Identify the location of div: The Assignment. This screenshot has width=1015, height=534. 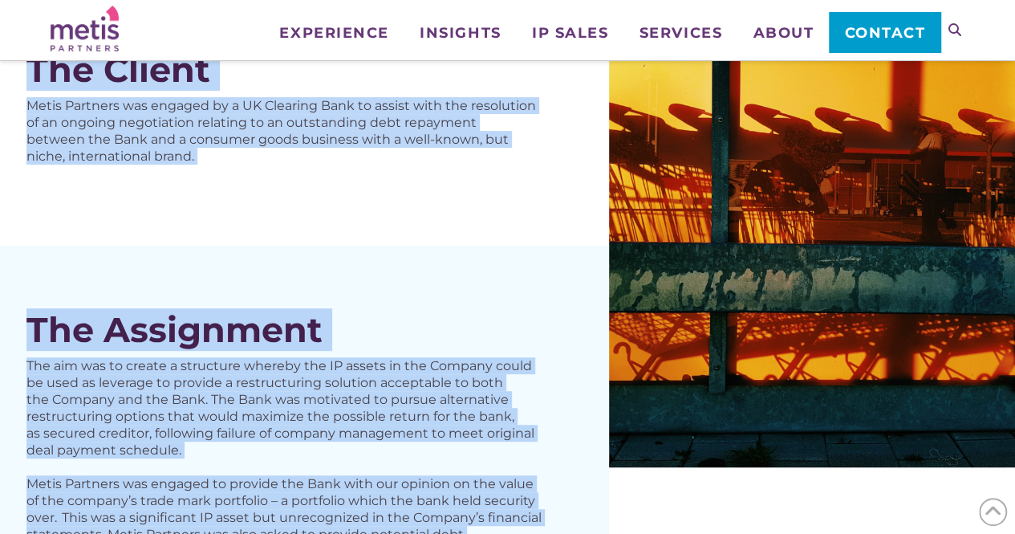
(286, 329).